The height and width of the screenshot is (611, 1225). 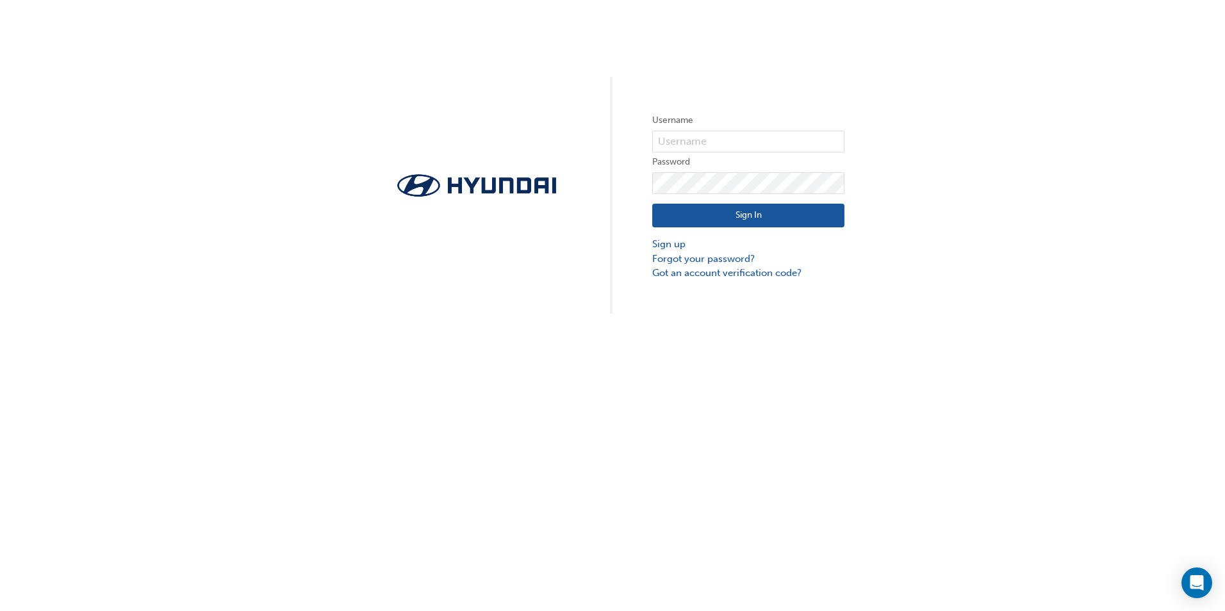 I want to click on div: Open Intercom Messenger, so click(x=1197, y=583).